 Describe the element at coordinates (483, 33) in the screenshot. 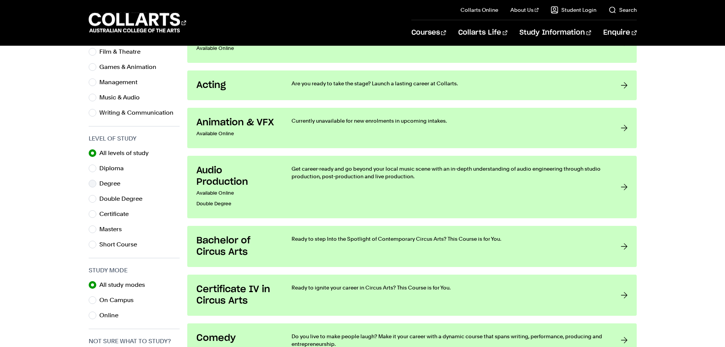

I see `a: Collarts Life` at that location.